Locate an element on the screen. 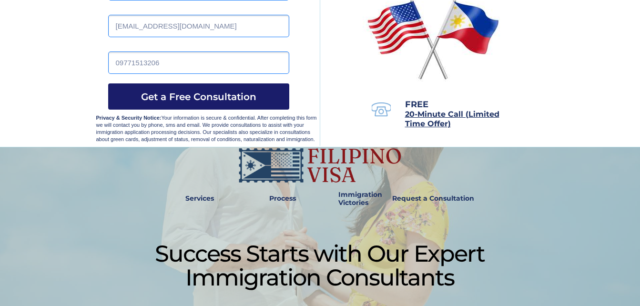 The width and height of the screenshot is (640, 306). a: Request a Consultation is located at coordinates (433, 199).